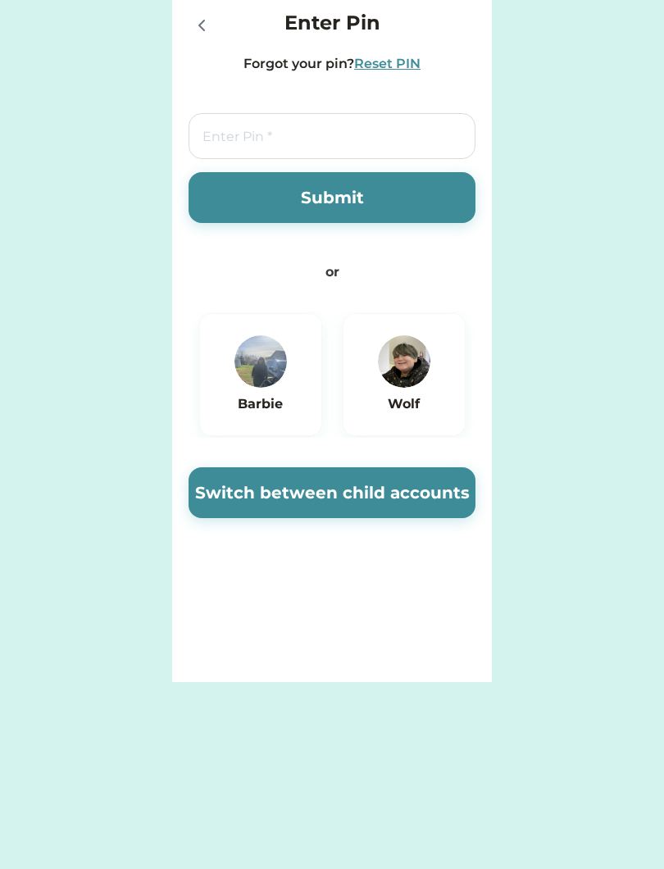 The width and height of the screenshot is (664, 869). Describe the element at coordinates (298, 64) in the screenshot. I see `div: Forgot your pin?` at that location.